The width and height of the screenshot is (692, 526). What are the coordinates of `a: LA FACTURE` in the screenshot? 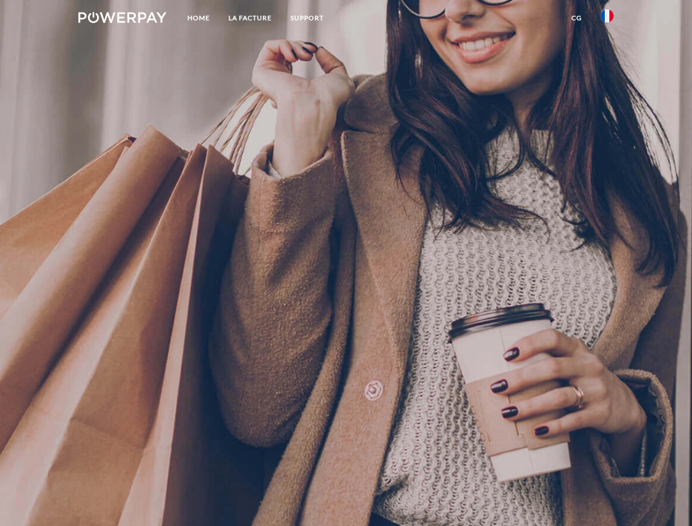 It's located at (250, 18).